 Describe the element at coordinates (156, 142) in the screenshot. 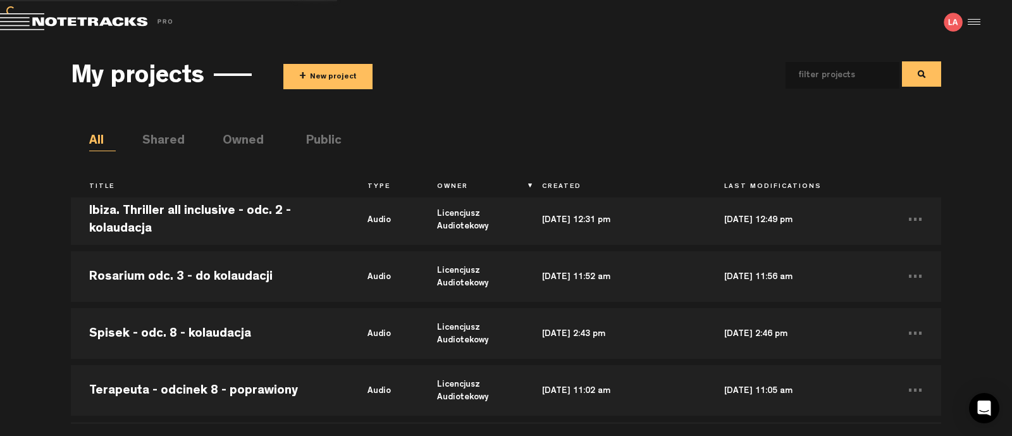

I see `li: Shared` at that location.